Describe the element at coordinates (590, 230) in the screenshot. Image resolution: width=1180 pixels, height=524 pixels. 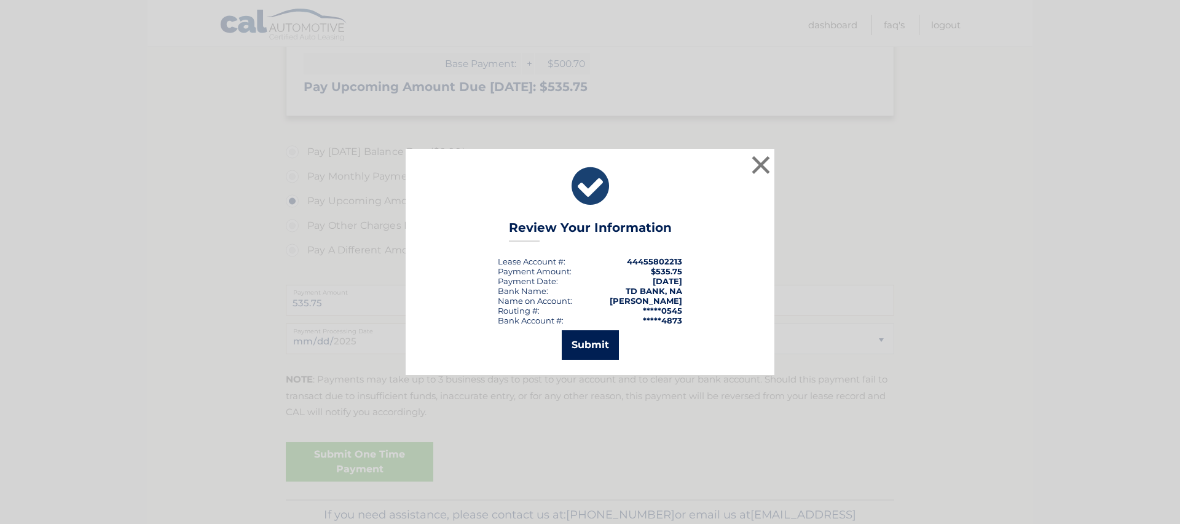
I see `h3: Review Your Information` at that location.